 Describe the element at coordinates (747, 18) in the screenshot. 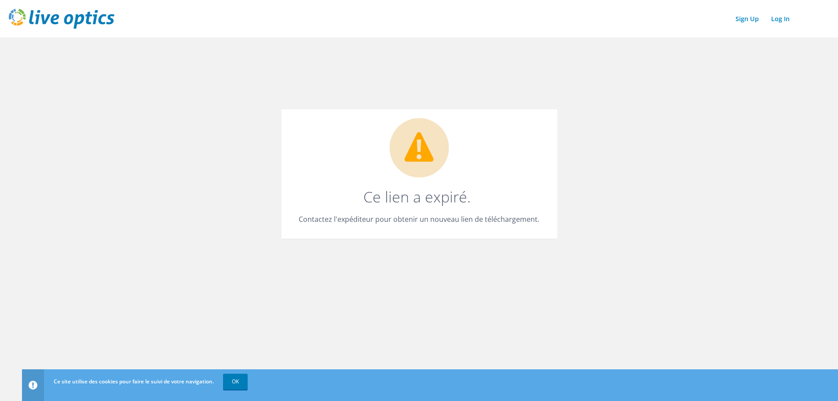

I see `a: Sign Up` at that location.